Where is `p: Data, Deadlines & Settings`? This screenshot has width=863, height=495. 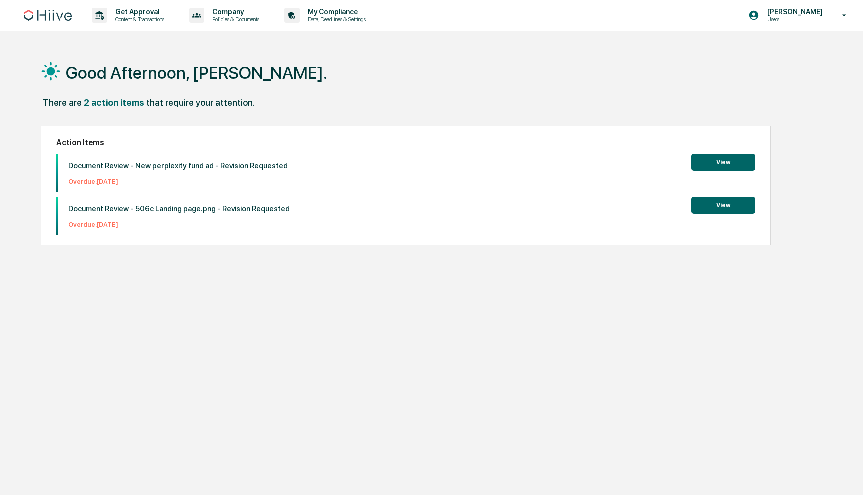
p: Data, Deadlines & Settings is located at coordinates (335, 19).